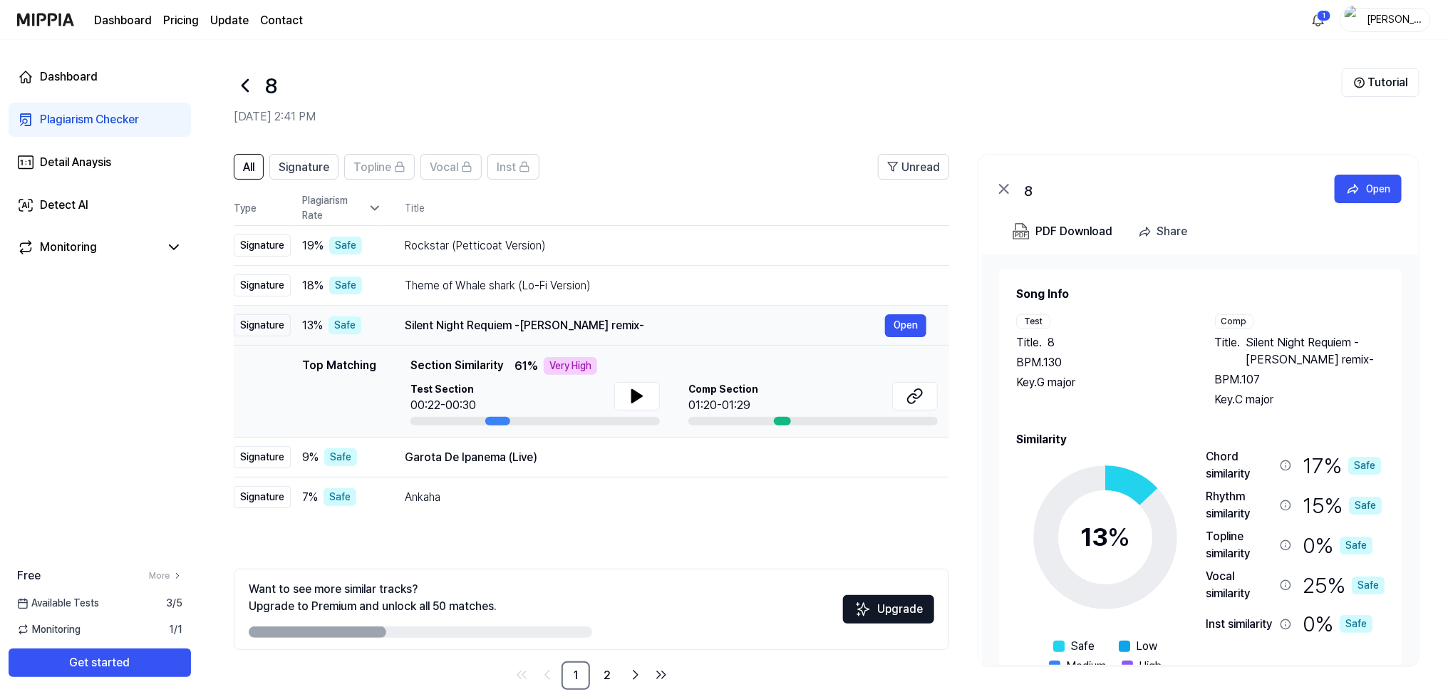 Image resolution: width=1448 pixels, height=697 pixels. I want to click on span: 61 %, so click(526, 366).